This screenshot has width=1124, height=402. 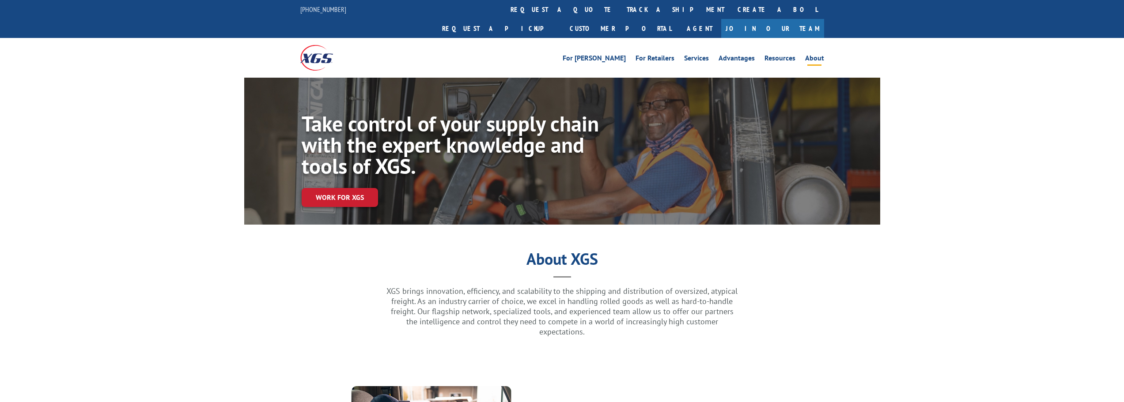 I want to click on a: Advantages, so click(x=737, y=60).